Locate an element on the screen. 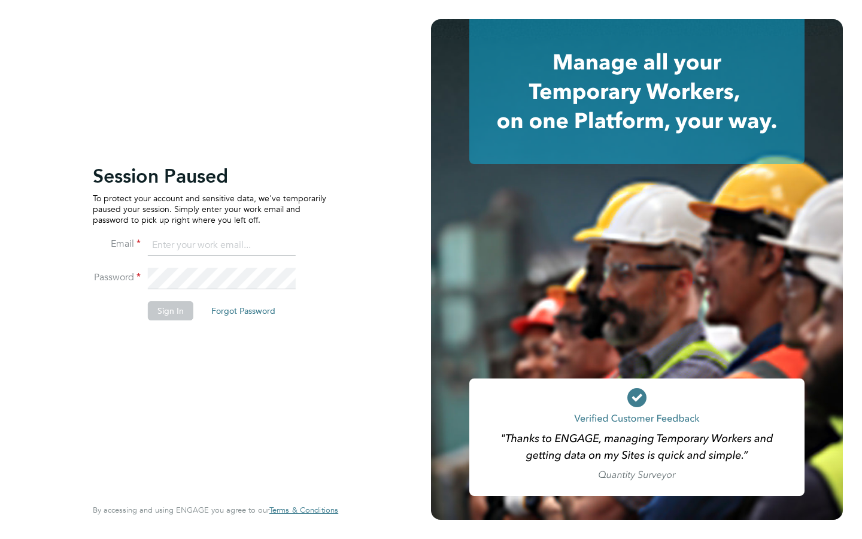 The image size is (862, 539). span: By accessing and using ENGAGE you agree to our is located at coordinates (215, 509).